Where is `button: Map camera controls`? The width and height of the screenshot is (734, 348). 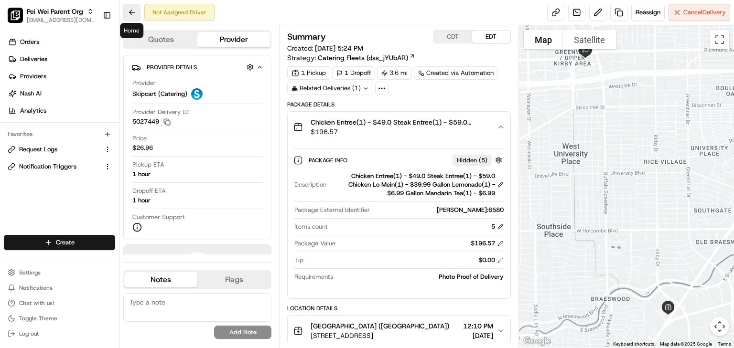 button: Map camera controls is located at coordinates (719, 327).